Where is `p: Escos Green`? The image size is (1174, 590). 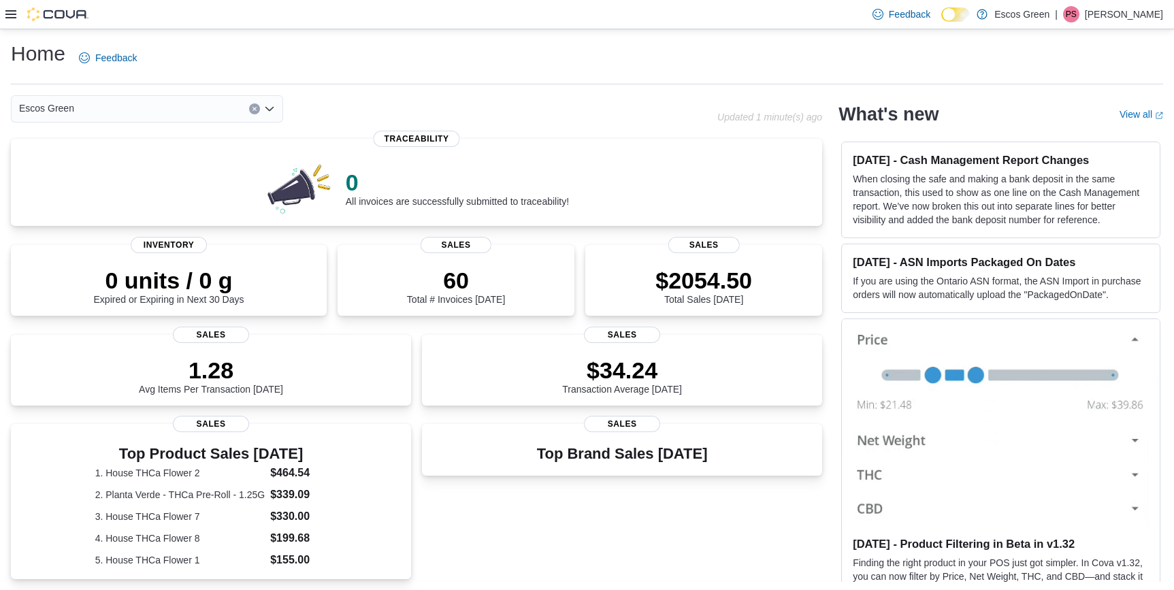
p: Escos Green is located at coordinates (1021, 14).